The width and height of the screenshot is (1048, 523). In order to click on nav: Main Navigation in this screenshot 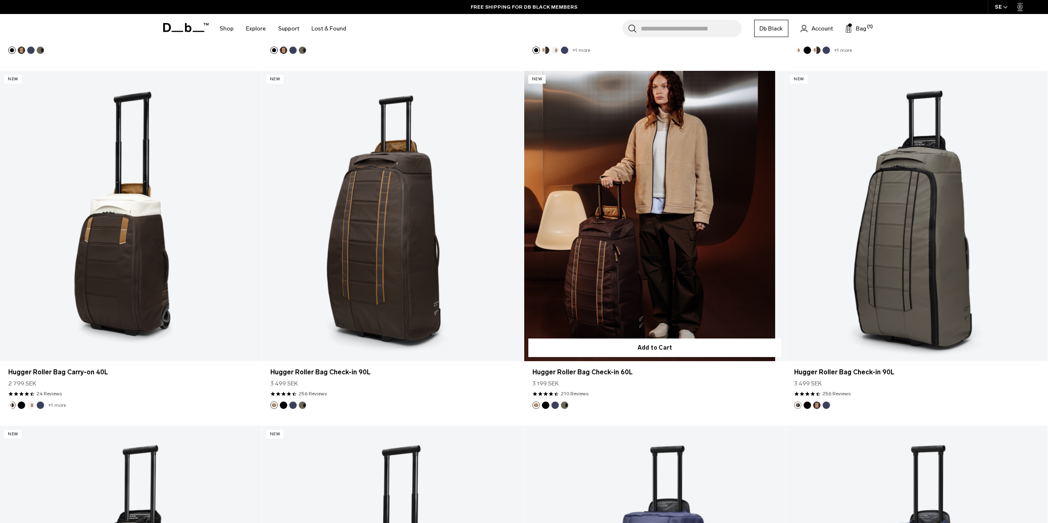, I will do `click(283, 28)`.